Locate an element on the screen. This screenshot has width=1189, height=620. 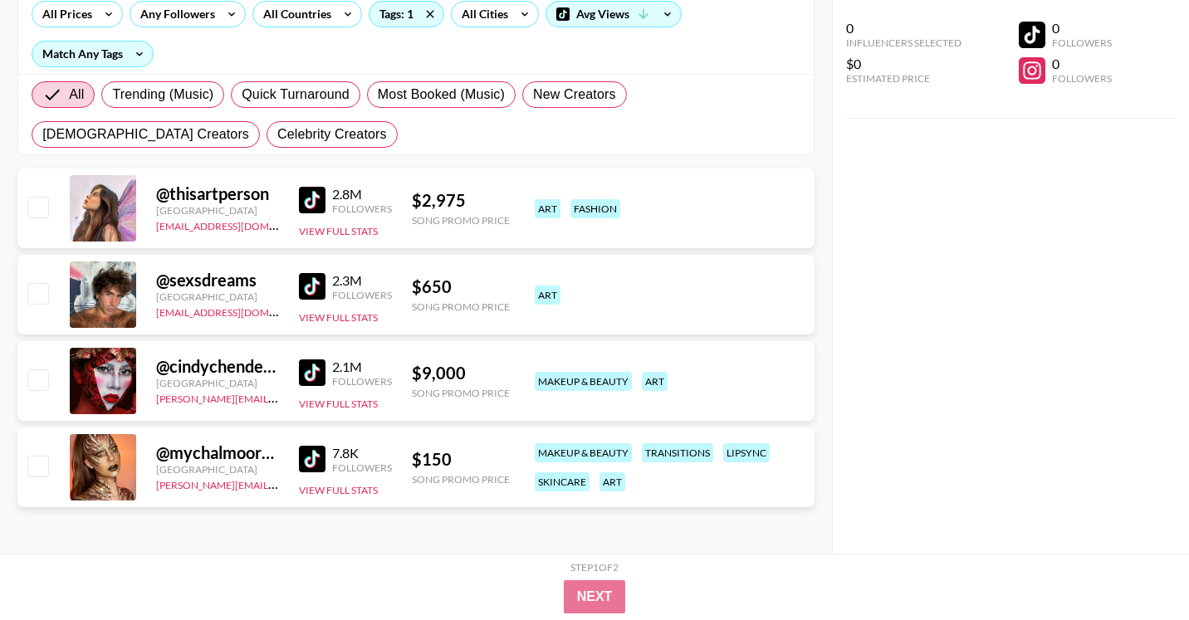
div: Estimated Price is located at coordinates (903, 78).